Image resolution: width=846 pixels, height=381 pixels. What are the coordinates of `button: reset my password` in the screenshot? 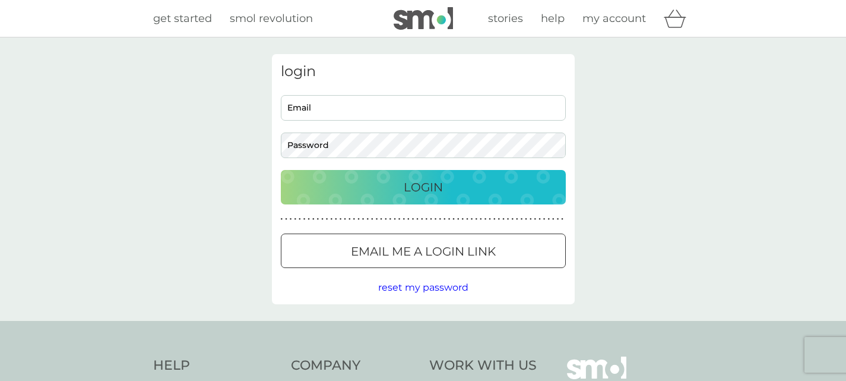 It's located at (423, 287).